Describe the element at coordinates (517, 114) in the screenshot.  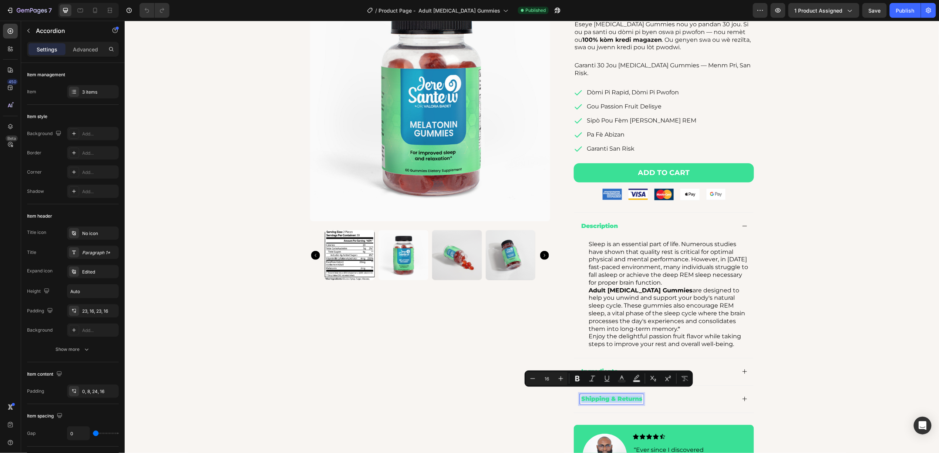
I see `p: Pa Fè Abizan` at that location.